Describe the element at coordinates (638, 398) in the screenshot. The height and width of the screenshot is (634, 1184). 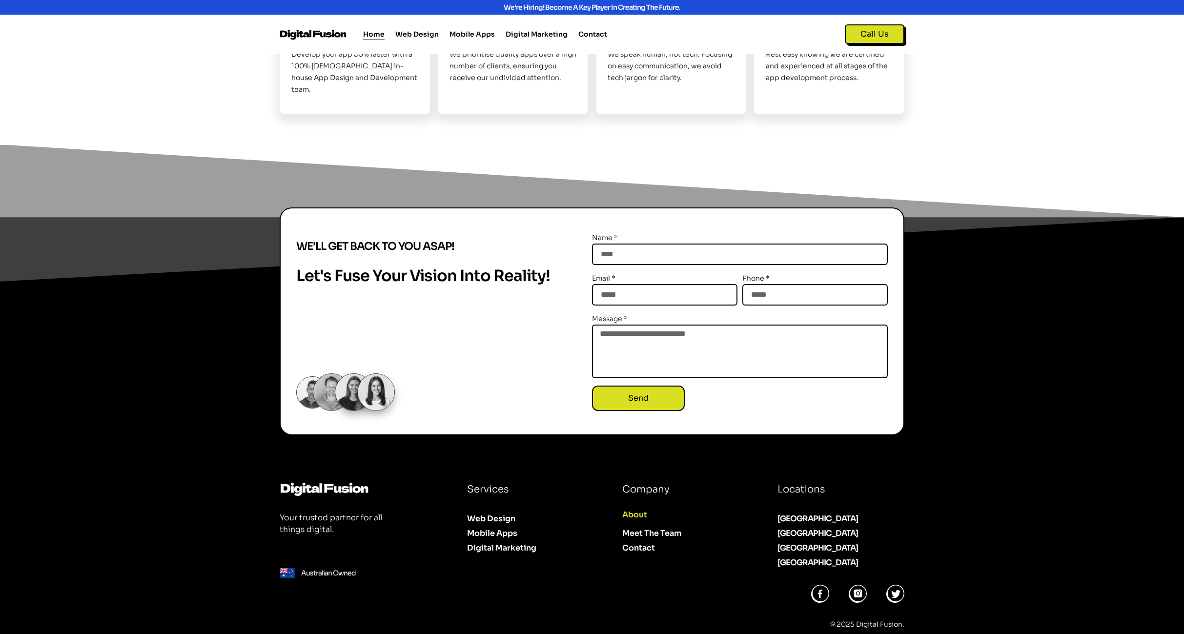
I see `button: Send` at that location.